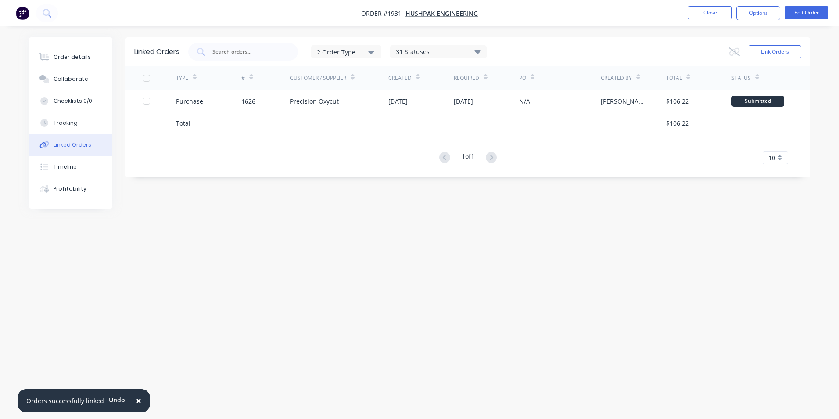 The height and width of the screenshot is (419, 839). I want to click on button: Link Orders, so click(775, 52).